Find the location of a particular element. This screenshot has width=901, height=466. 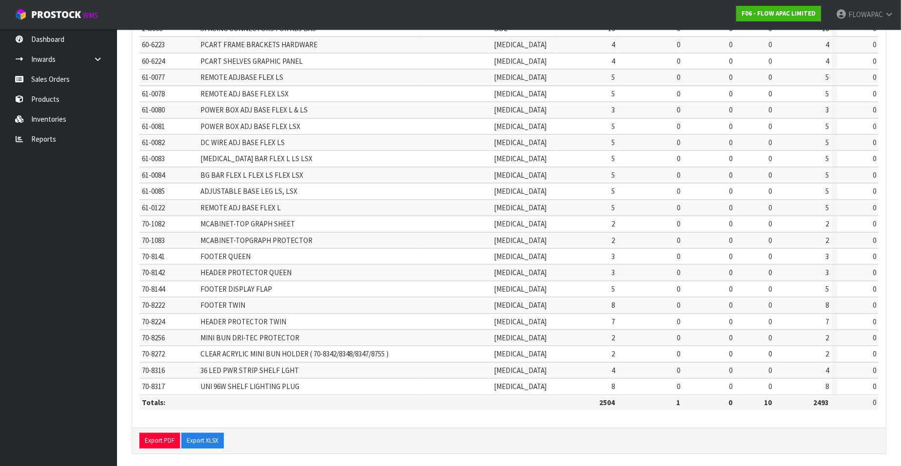

span: MINI BUN DRI-TEC PROTECTOR is located at coordinates (250, 338).